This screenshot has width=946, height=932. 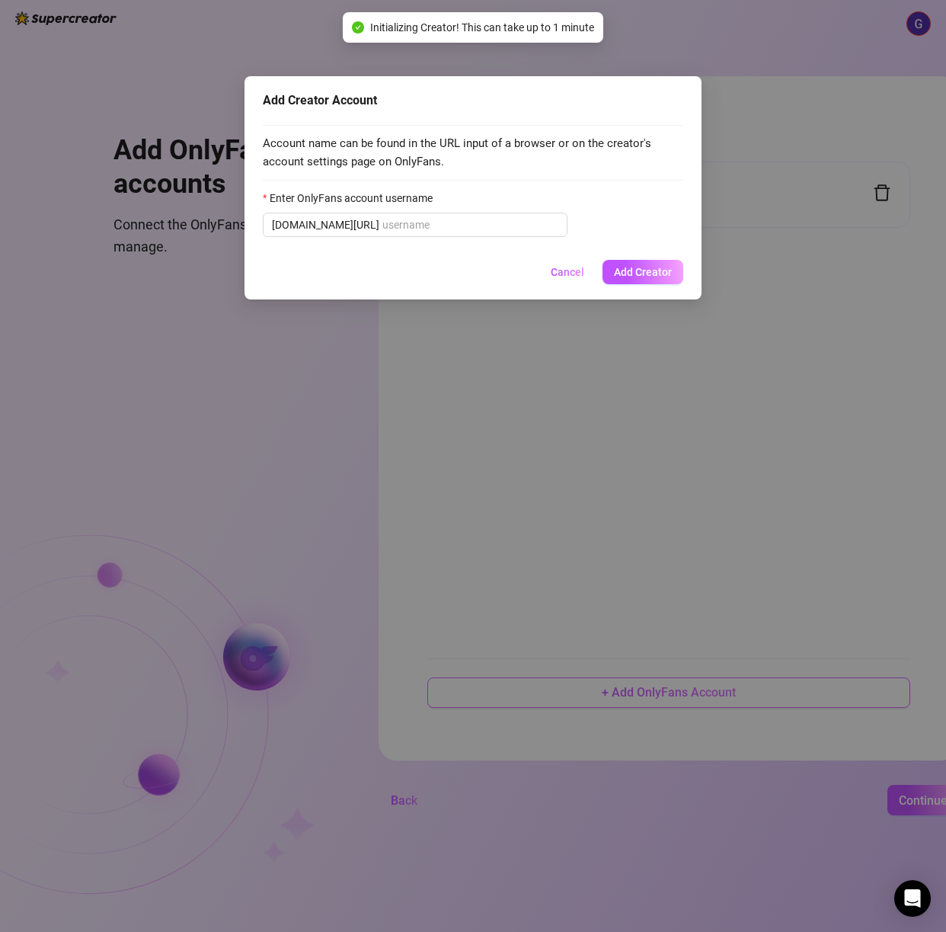 I want to click on span: Initializing Creator! This can take up to 1 minute, so click(x=482, y=27).